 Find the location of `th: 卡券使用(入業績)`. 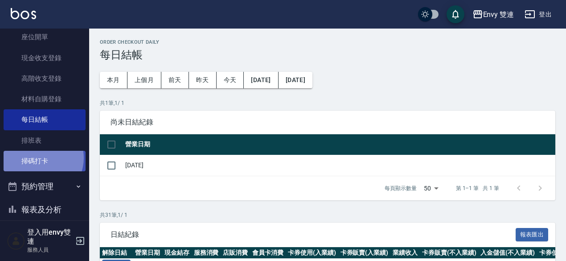

th: 卡券使用(入業績) is located at coordinates (312, 253).